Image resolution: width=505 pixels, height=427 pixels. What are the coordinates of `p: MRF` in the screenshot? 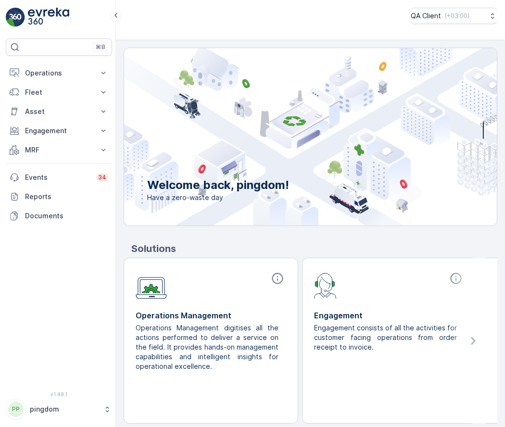 It's located at (59, 150).